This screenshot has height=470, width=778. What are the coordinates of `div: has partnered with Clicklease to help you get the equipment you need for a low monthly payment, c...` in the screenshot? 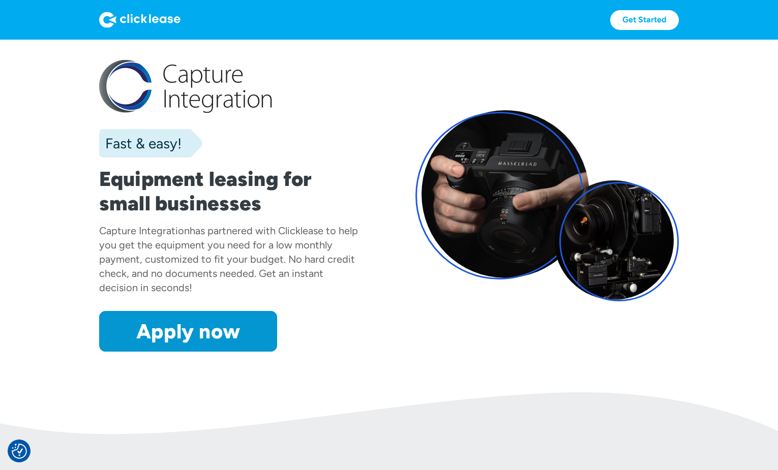 It's located at (228, 259).